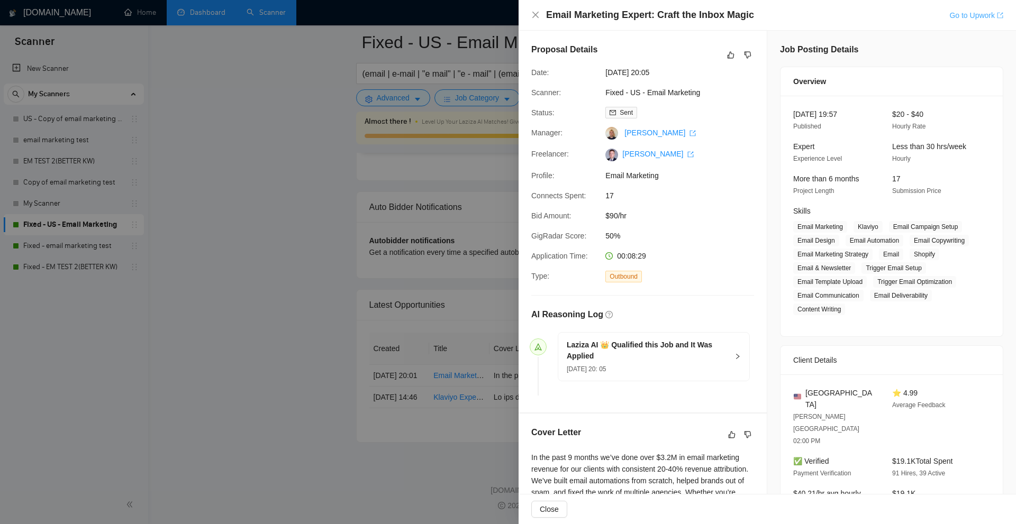 Image resolution: width=1016 pixels, height=524 pixels. What do you see at coordinates (925, 227) in the screenshot?
I see `span: Email Campaign Setup` at bounding box center [925, 227].